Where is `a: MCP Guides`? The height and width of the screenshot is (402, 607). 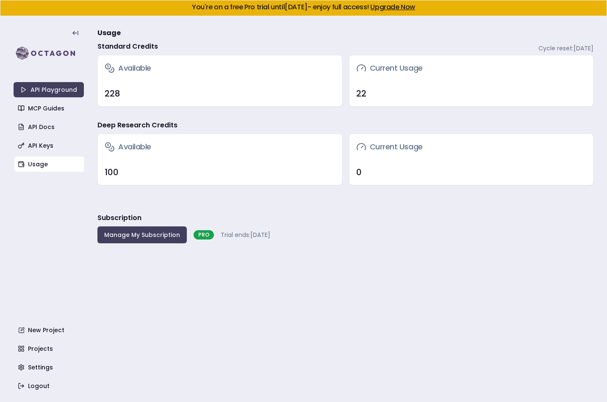 a: MCP Guides is located at coordinates (50, 108).